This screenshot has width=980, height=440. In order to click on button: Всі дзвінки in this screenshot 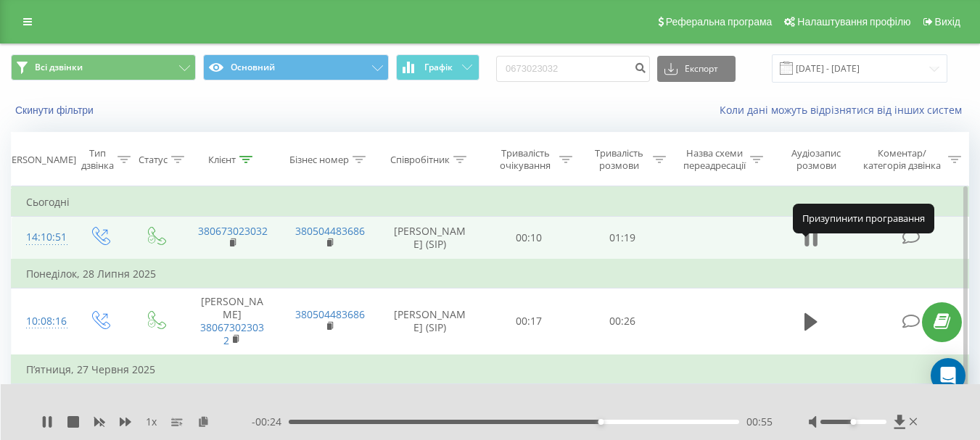, I will do `click(103, 67)`.